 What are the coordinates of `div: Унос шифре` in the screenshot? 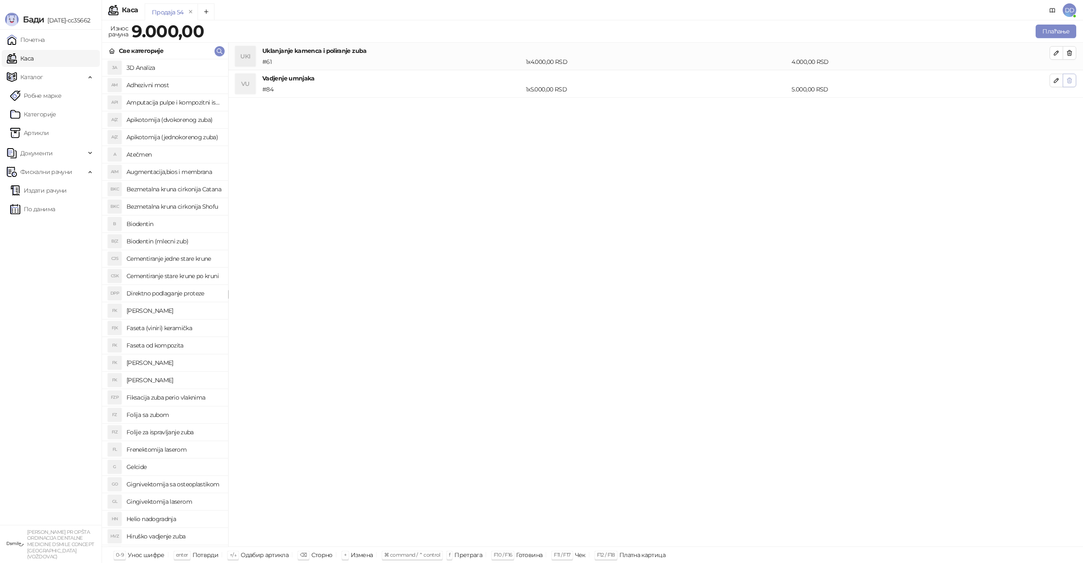 It's located at (146, 555).